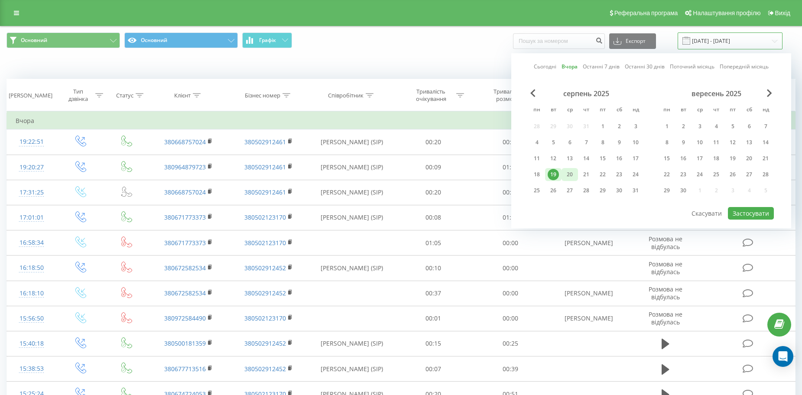 Image resolution: width=802 pixels, height=395 pixels. I want to click on div: сб 13 вер 2025 р., so click(749, 142).